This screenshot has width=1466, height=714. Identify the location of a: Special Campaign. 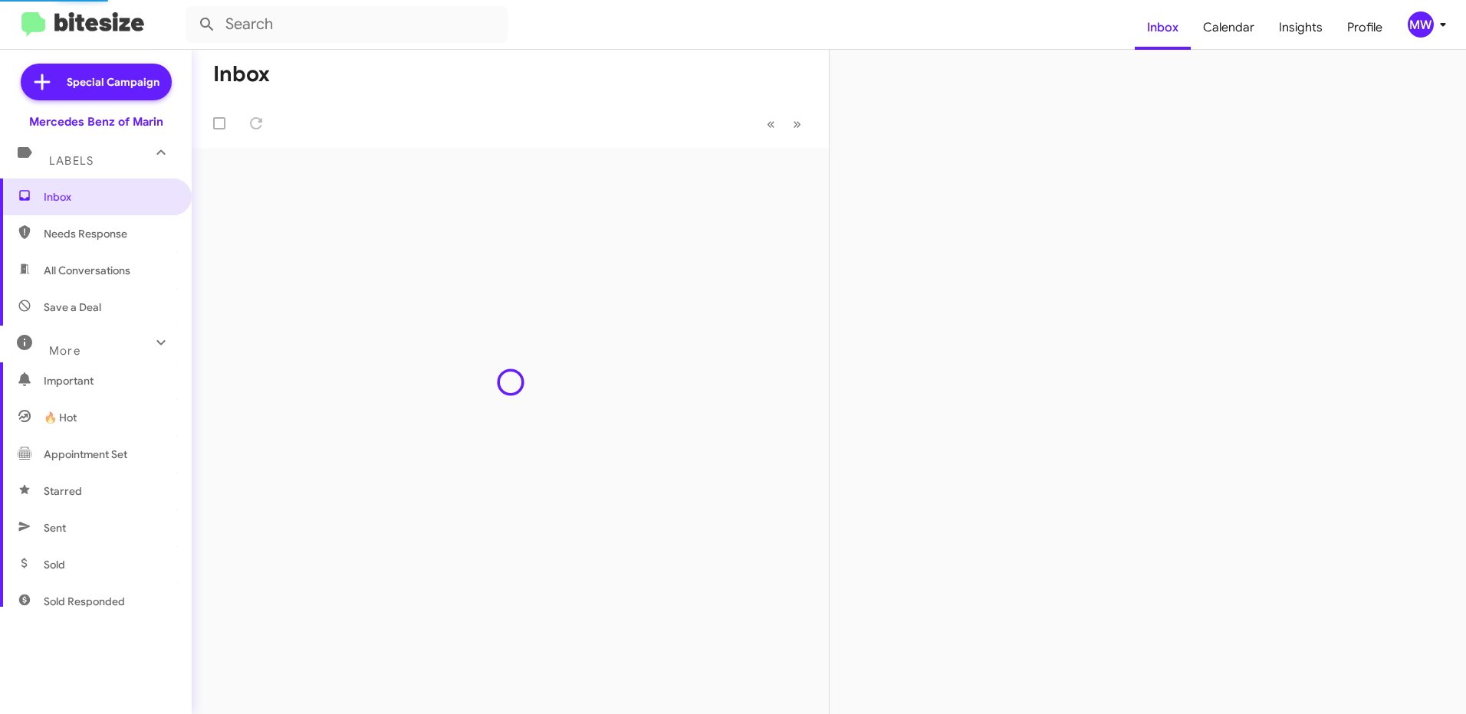
(96, 82).